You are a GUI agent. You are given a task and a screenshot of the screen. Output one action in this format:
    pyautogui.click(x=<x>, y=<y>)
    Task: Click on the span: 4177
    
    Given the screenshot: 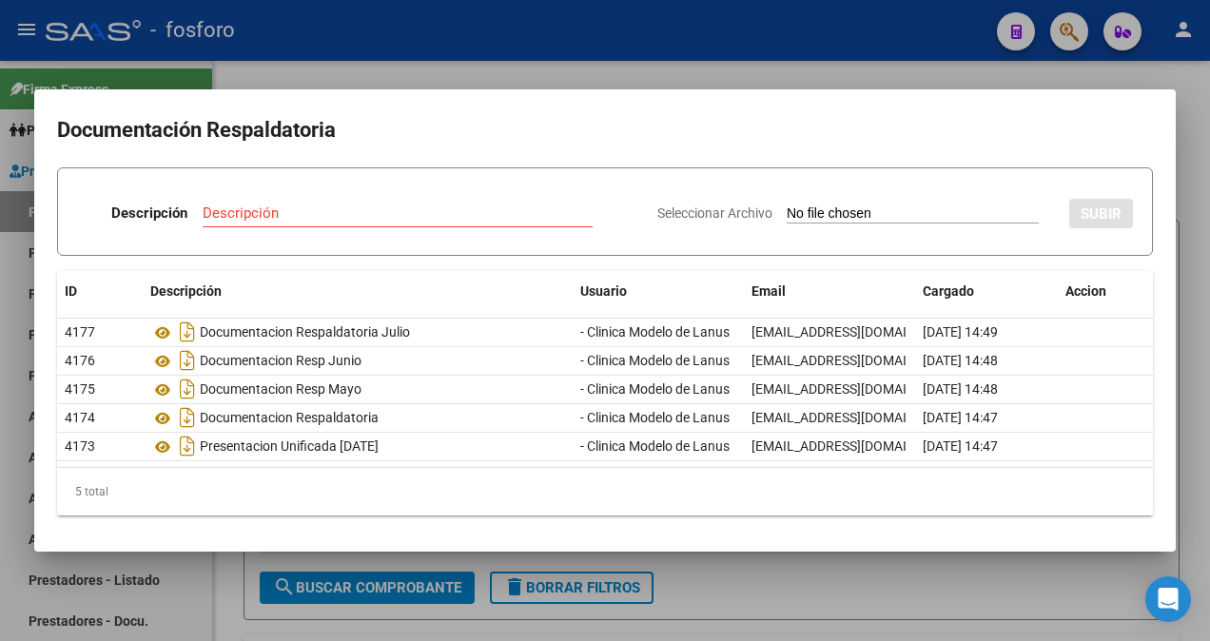 What is the action you would take?
    pyautogui.click(x=80, y=332)
    